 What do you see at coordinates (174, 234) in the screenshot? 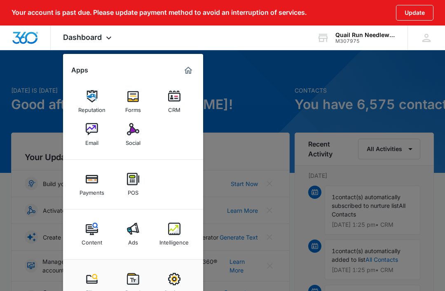
I see `a: Intelligence` at bounding box center [174, 234].